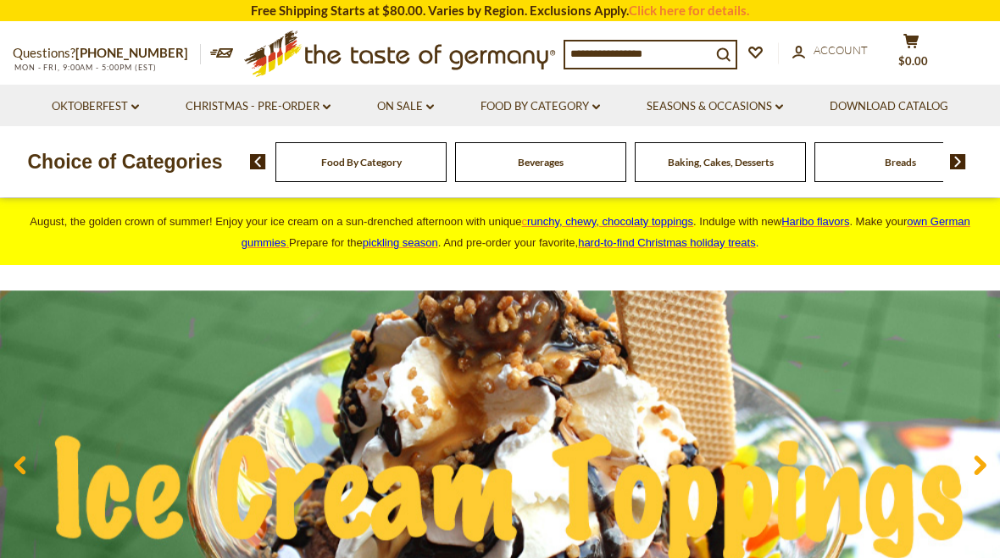 This screenshot has height=558, width=1000. Describe the element at coordinates (889, 107) in the screenshot. I see `a: Download Catalog` at that location.